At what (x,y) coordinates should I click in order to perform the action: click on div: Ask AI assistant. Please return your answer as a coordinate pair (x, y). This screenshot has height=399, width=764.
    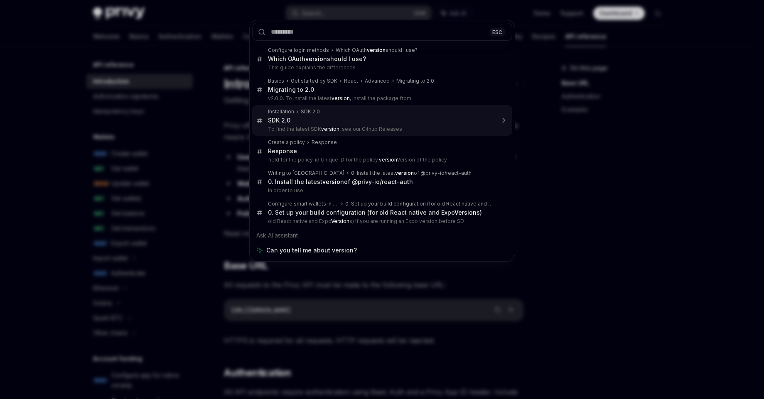
    Looking at the image, I should click on (382, 235).